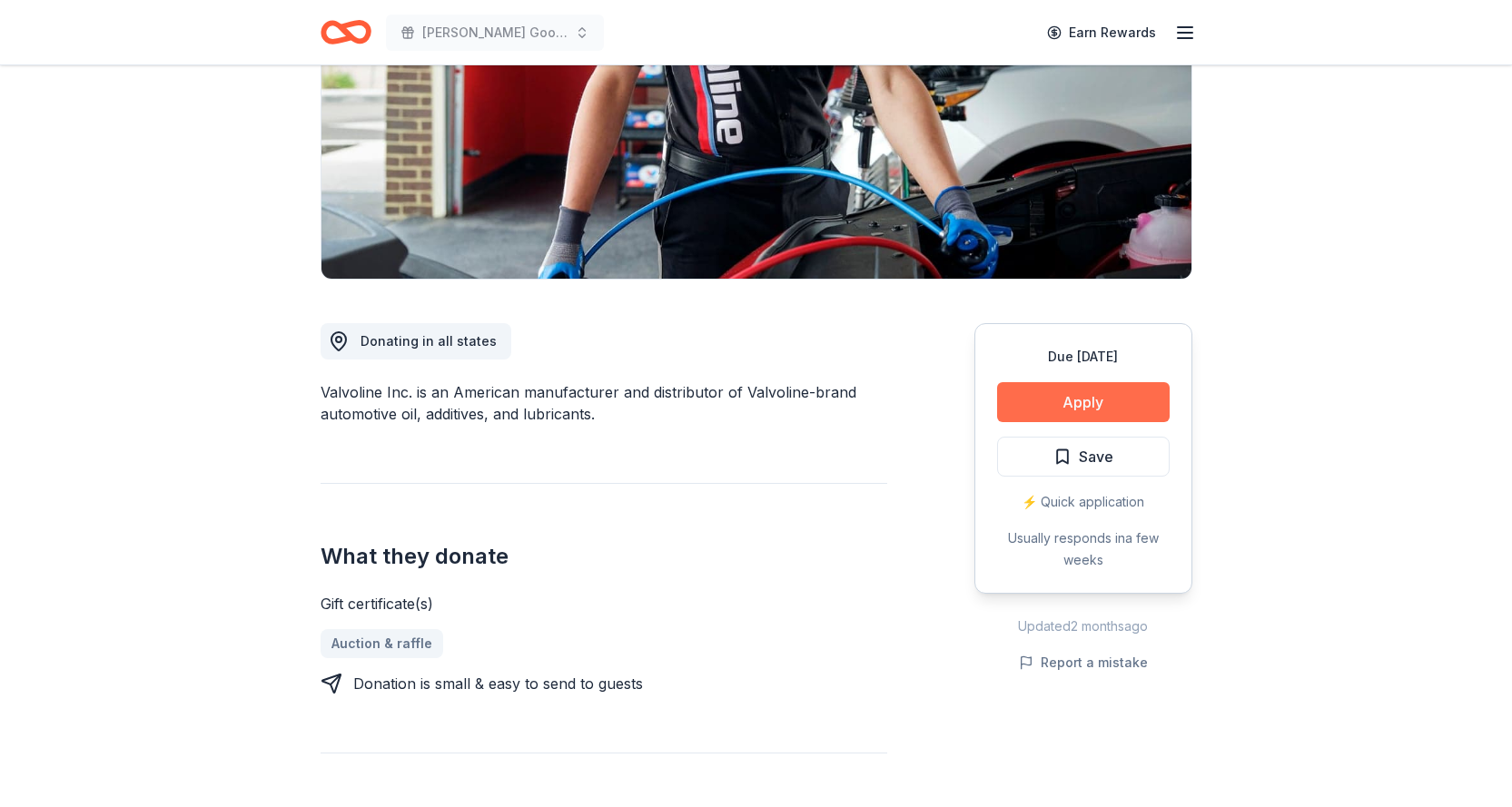 Image resolution: width=1512 pixels, height=807 pixels. What do you see at coordinates (1083, 663) in the screenshot?
I see `button: Report a mistake` at bounding box center [1083, 663].